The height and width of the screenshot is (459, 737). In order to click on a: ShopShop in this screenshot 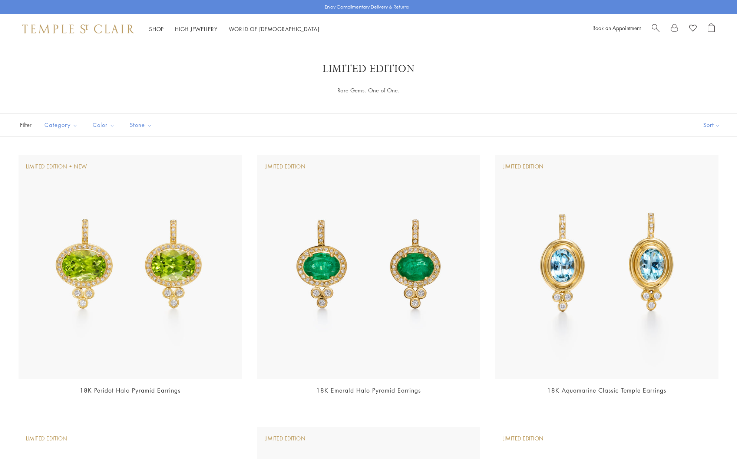, I will do `click(157, 29)`.